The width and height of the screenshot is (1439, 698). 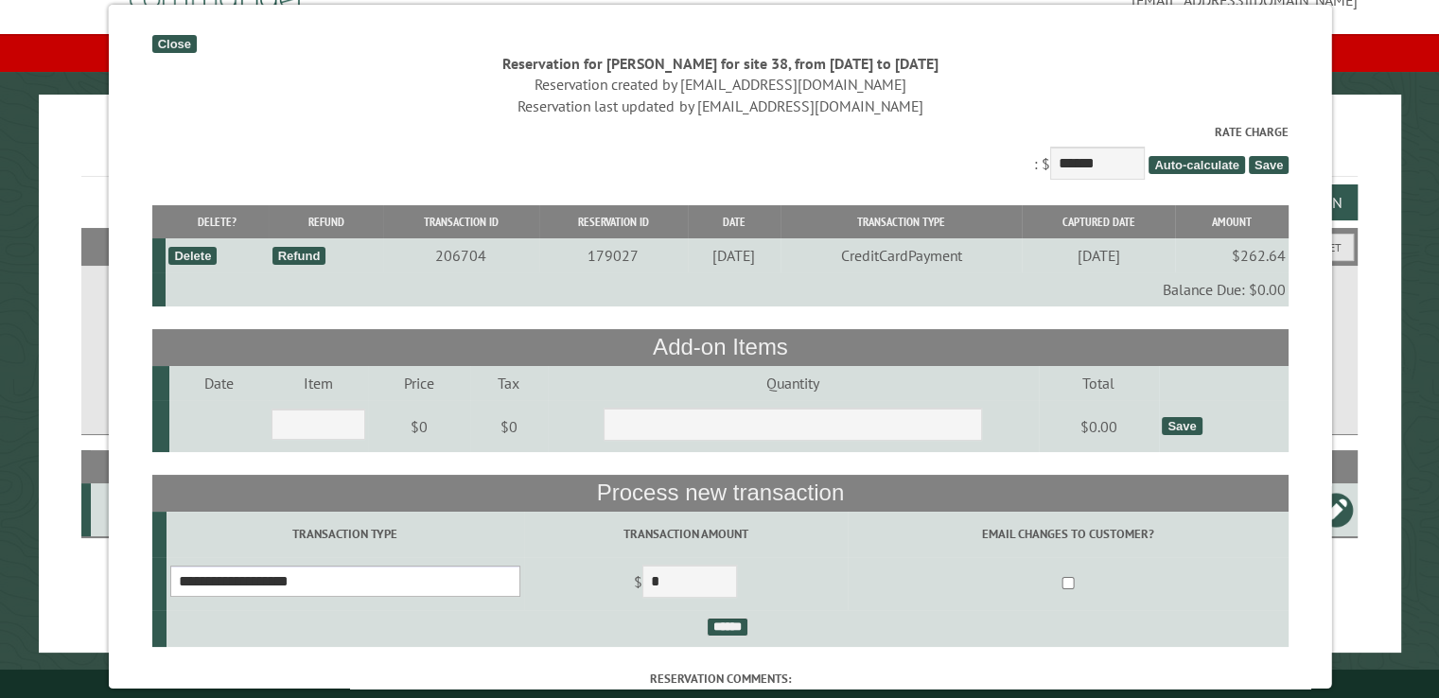 What do you see at coordinates (418, 383) in the screenshot?
I see `td: Price` at bounding box center [418, 383].